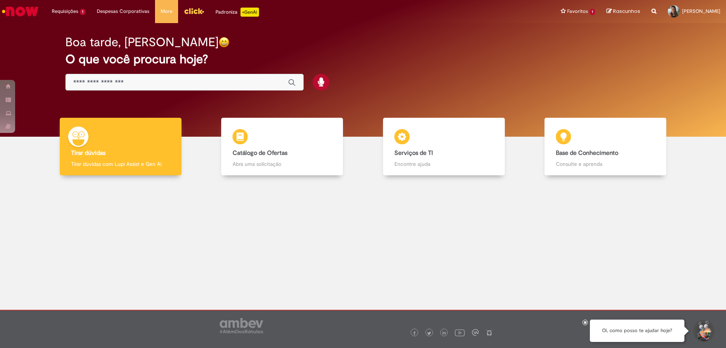 This screenshot has width=726, height=348. What do you see at coordinates (241, 325) in the screenshot?
I see `img: logo_footer_ambev_rotulo_gray.png` at bounding box center [241, 325].